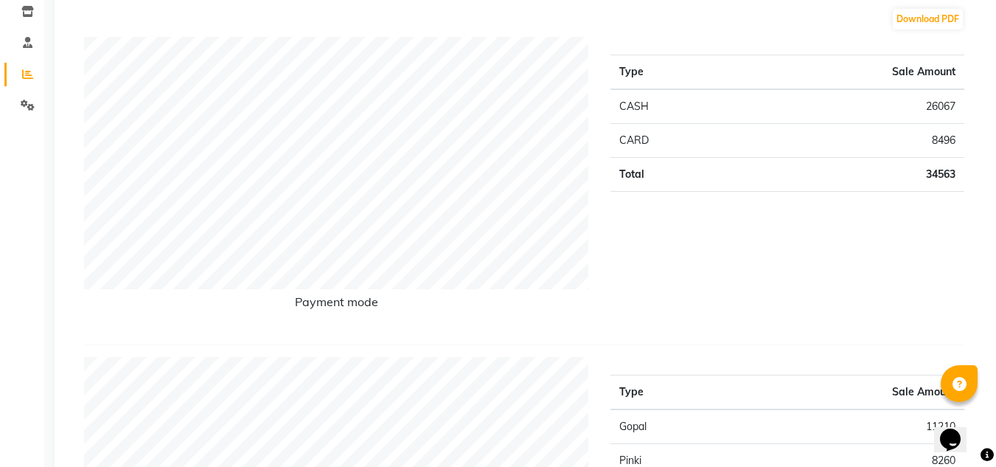 This screenshot has height=467, width=996. I want to click on td: CASH, so click(675, 106).